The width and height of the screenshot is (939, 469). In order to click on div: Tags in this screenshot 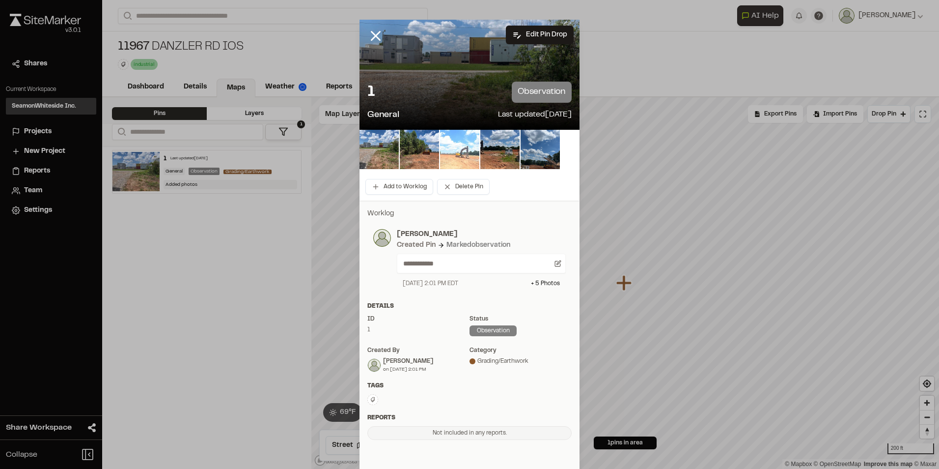, I will do `click(470, 386)`.